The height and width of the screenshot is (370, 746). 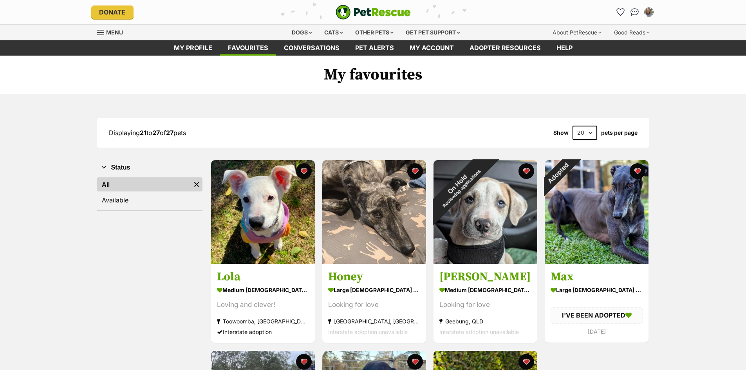 I want to click on div: About PetRescue, so click(x=577, y=33).